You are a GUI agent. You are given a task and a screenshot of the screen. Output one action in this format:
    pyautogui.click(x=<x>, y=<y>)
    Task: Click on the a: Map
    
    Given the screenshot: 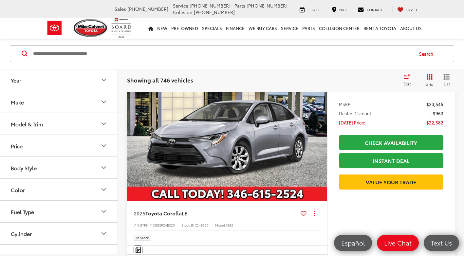 What is the action you would take?
    pyautogui.click(x=339, y=9)
    